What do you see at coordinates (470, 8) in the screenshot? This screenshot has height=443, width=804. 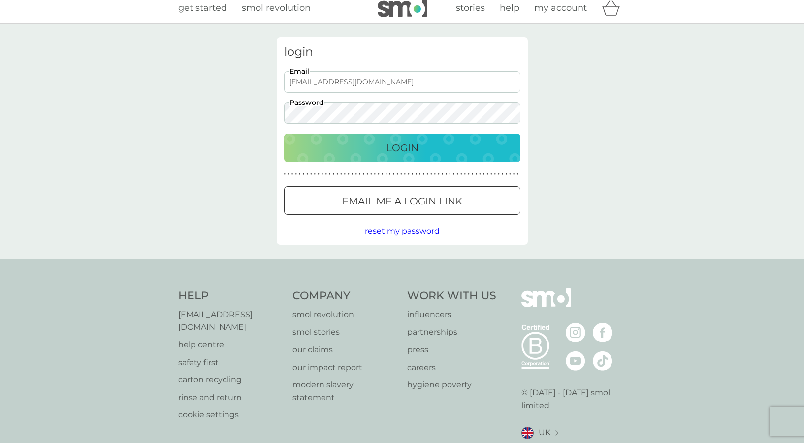 I see `a: stories` at bounding box center [470, 8].